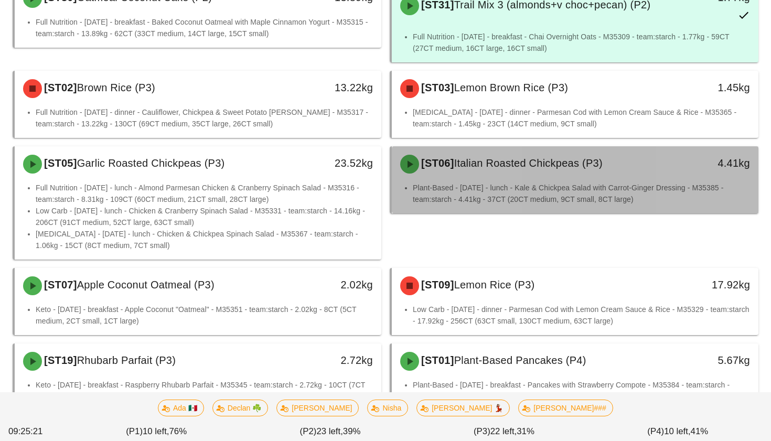  Describe the element at coordinates (334, 88) in the screenshot. I see `div: 13.22kg` at that location.